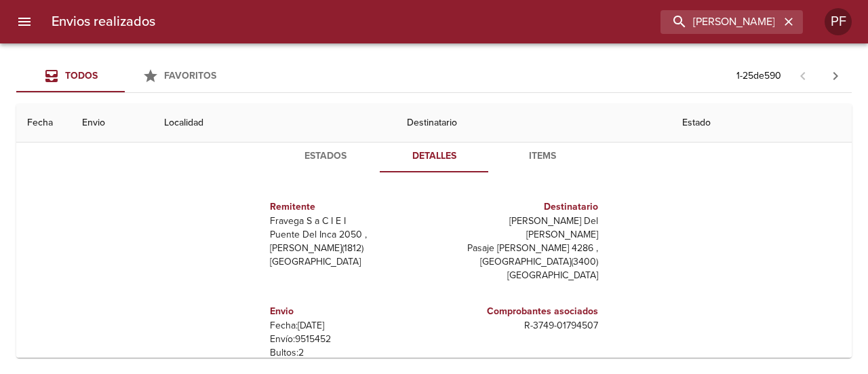 This screenshot has width=868, height=374. What do you see at coordinates (519, 311) in the screenshot?
I see `h6: Comprobantes asociados` at bounding box center [519, 311].